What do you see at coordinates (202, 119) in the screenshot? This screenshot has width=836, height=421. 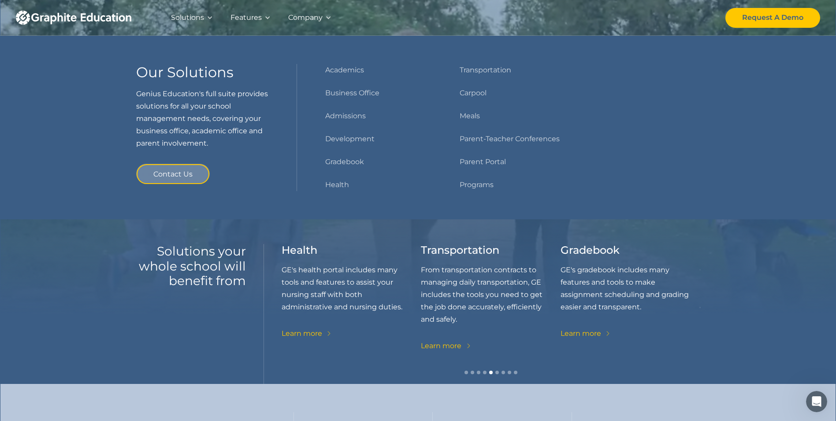 I see `p: Genius Education's full suite provides solutions for all your school management needs, covering y...` at bounding box center [202, 119].